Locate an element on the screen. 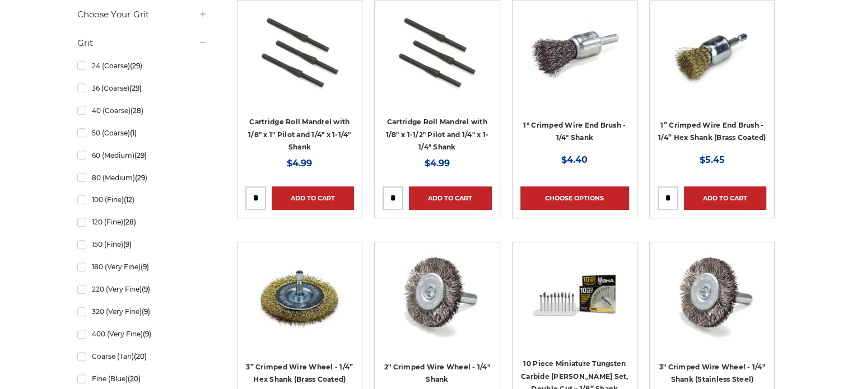 This screenshot has width=852, height=389. a: 2" Crimped Wire Wheel - 1/4" Shank is located at coordinates (437, 374).